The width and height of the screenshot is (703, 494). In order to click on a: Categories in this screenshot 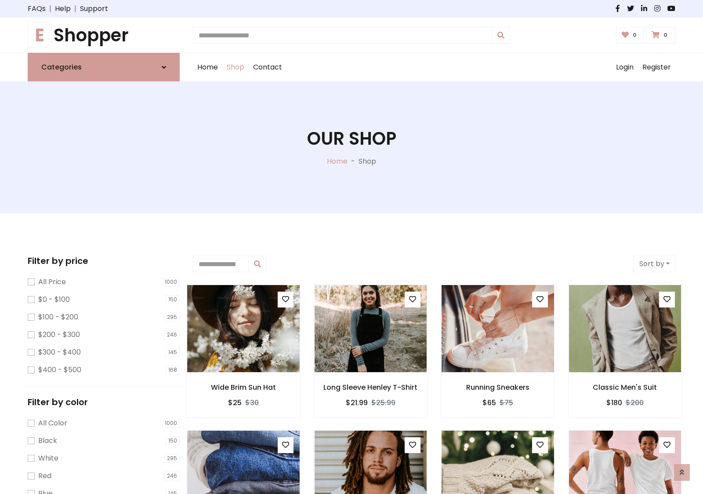, I will do `click(104, 67)`.